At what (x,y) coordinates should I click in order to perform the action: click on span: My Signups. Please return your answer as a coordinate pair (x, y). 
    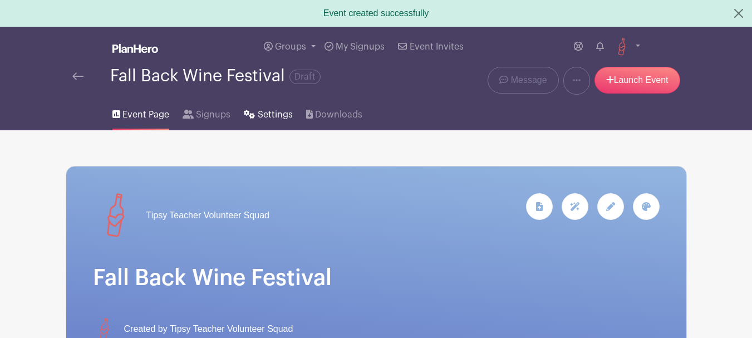
    Looking at the image, I should click on (360, 47).